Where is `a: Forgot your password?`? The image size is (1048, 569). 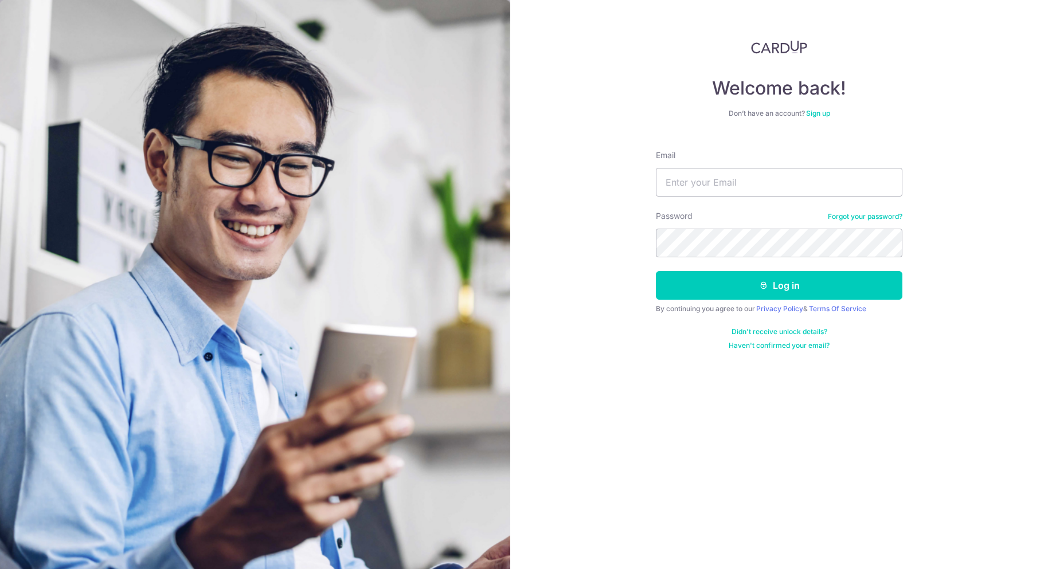 a: Forgot your password? is located at coordinates (865, 217).